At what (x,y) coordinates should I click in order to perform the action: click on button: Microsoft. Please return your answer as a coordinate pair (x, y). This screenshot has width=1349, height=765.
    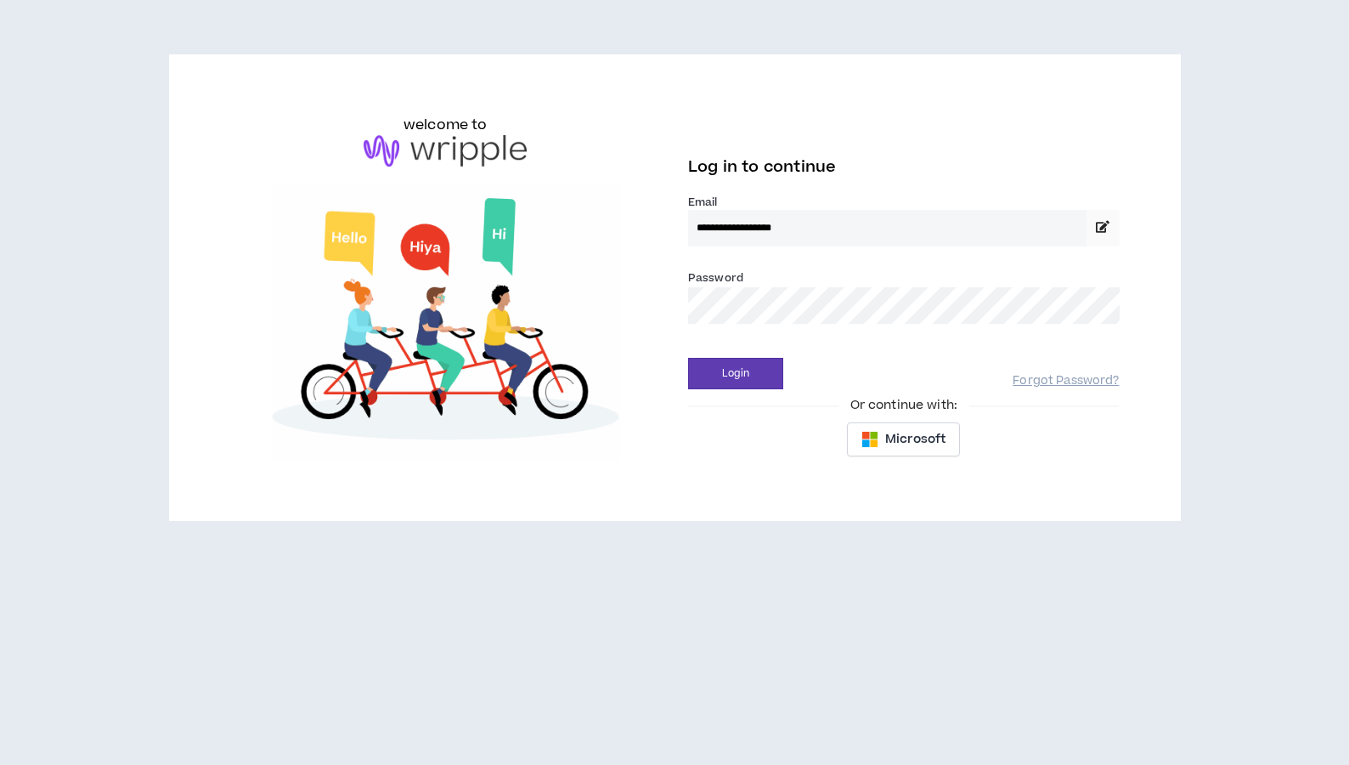
    Looking at the image, I should click on (903, 439).